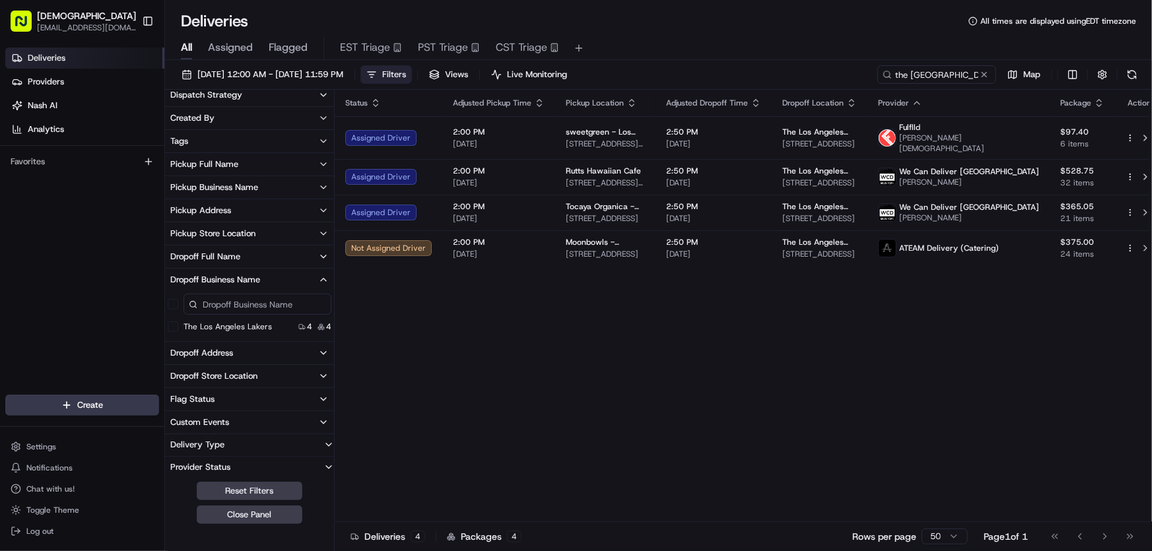  Describe the element at coordinates (179, 141) in the screenshot. I see `div: Tags` at that location.